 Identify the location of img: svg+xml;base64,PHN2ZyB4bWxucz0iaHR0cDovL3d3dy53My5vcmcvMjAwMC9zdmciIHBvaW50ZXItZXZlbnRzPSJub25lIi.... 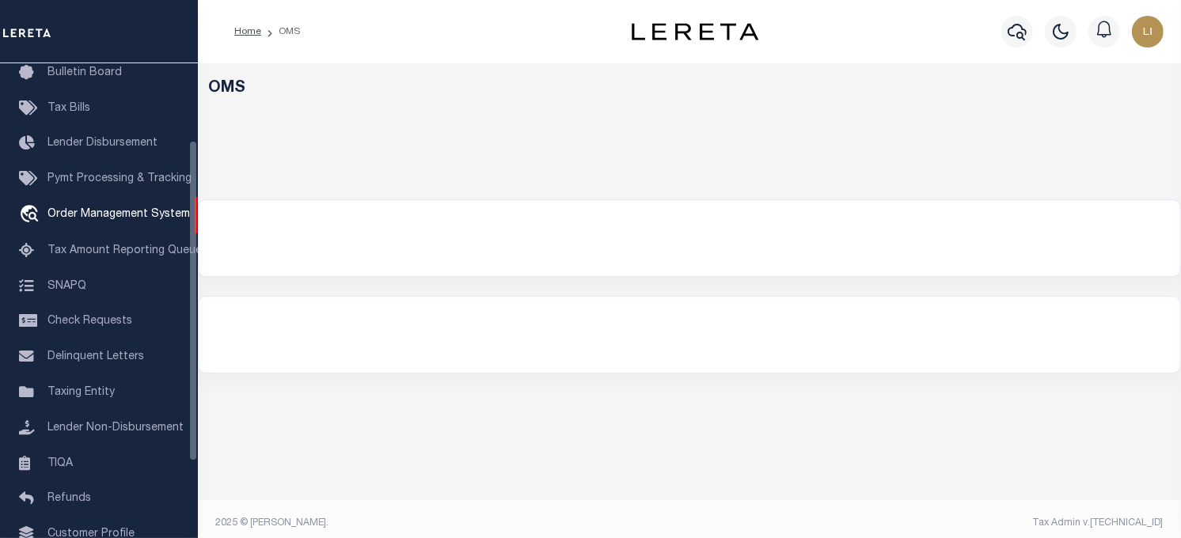
(1148, 32).